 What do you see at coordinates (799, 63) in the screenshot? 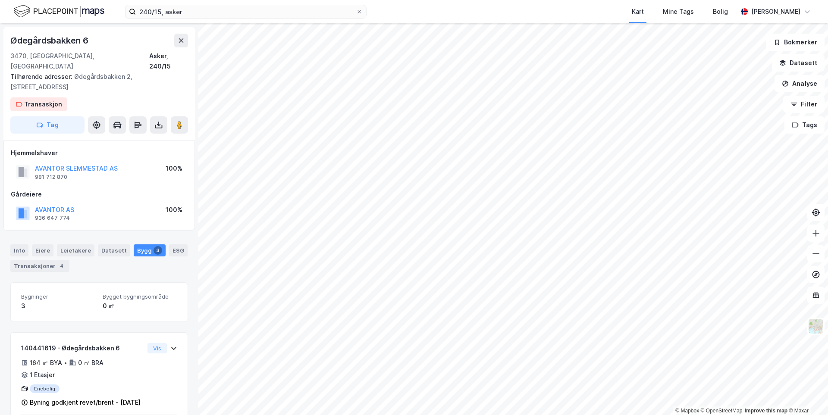
I see `button: Datasett` at bounding box center [799, 63].